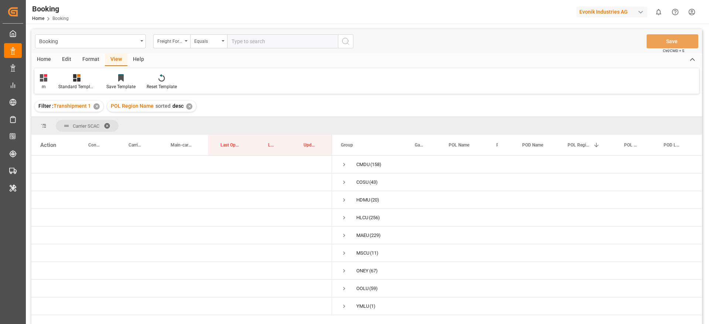 The height and width of the screenshot is (324, 709). Describe the element at coordinates (178, 106) in the screenshot. I see `span: desc` at that location.